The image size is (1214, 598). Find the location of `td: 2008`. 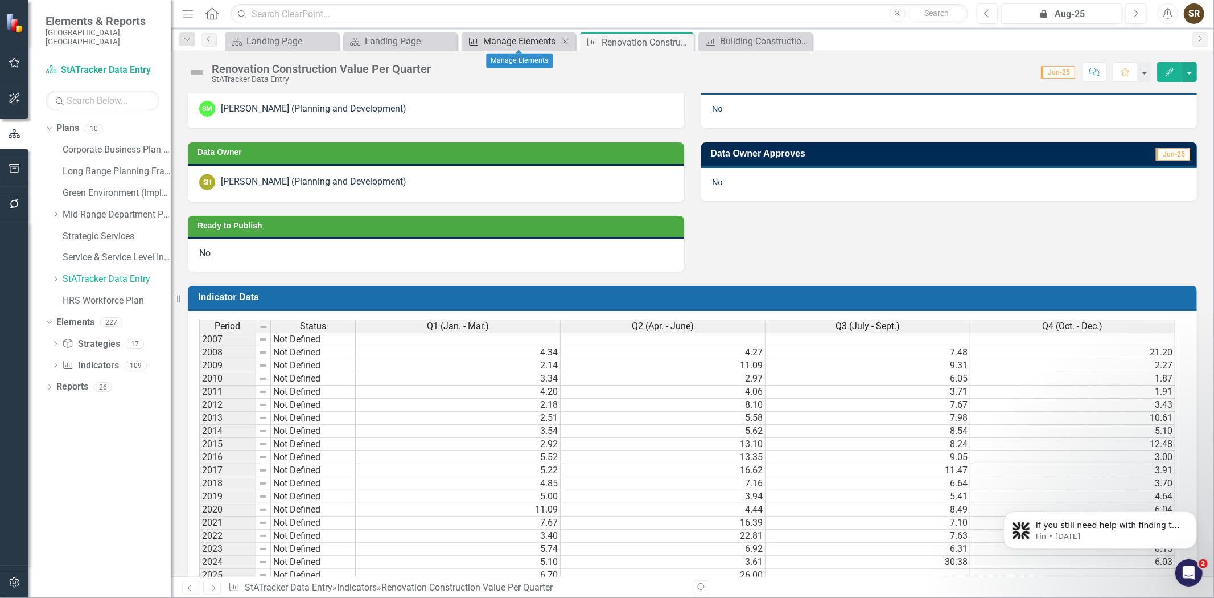

td: 2008 is located at coordinates (228, 352).